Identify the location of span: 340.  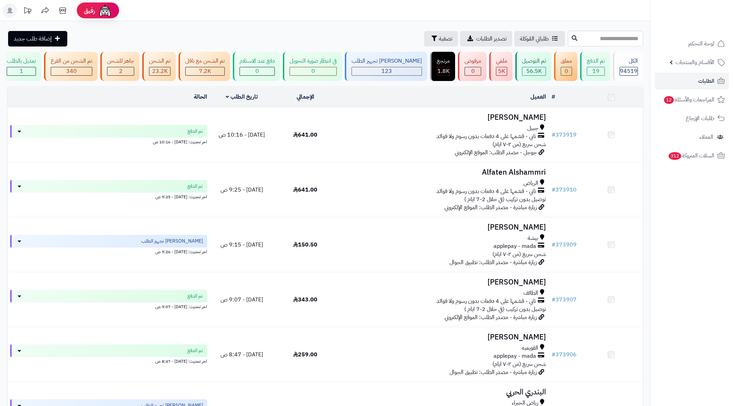
(72, 71).